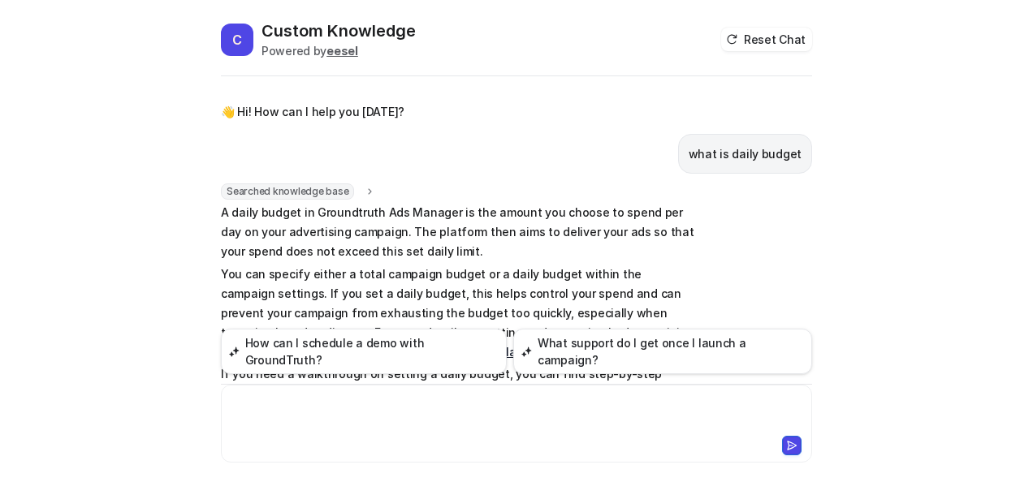 The width and height of the screenshot is (1033, 482). I want to click on div: Powered by, so click(339, 50).